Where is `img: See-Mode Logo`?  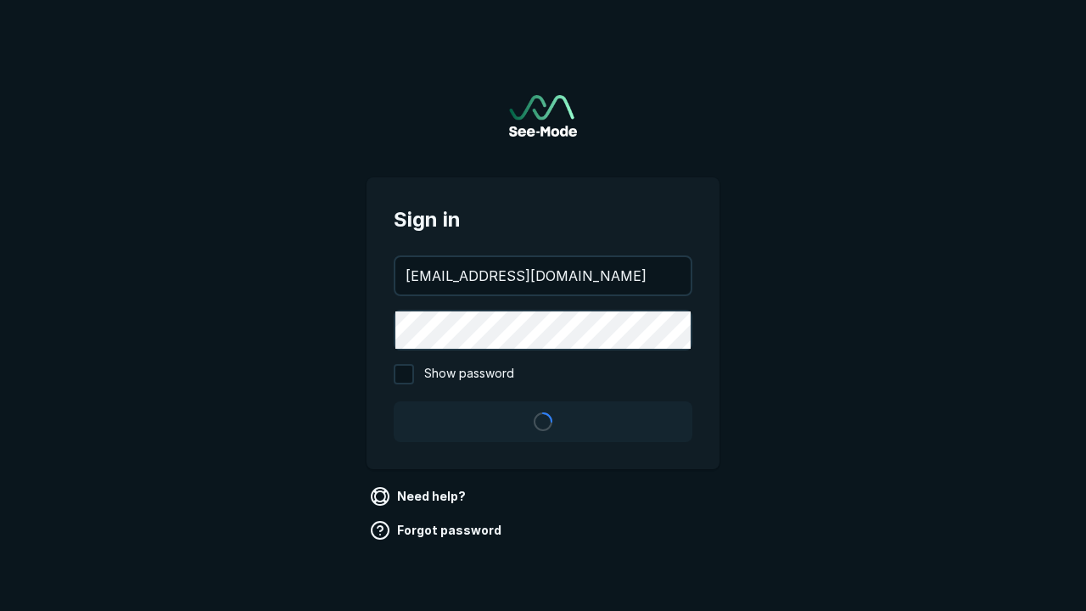
img: See-Mode Logo is located at coordinates (543, 115).